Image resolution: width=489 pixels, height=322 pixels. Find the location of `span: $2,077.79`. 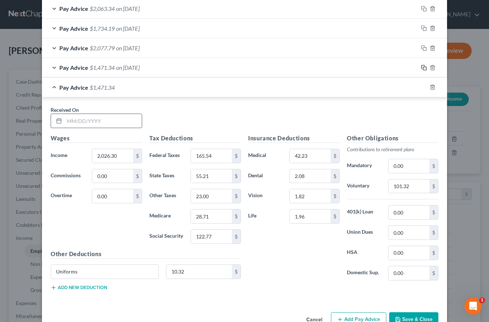

span: $2,077.79 is located at coordinates (102, 48).